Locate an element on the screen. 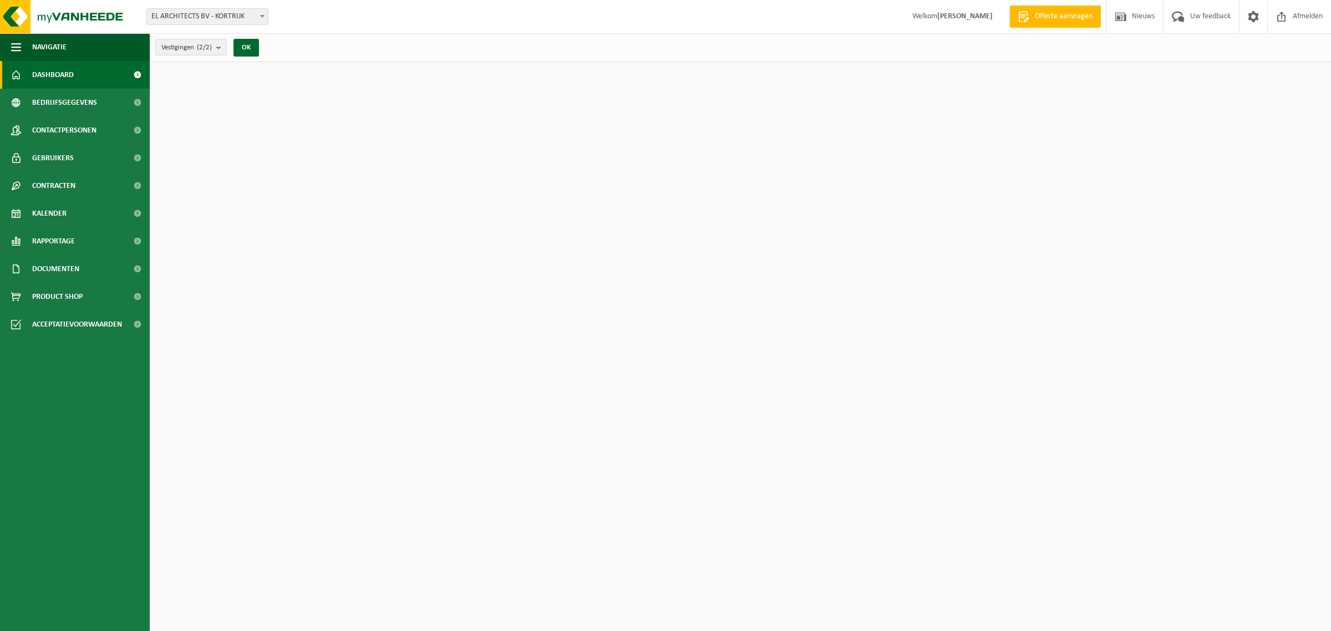  span: Acceptatievoorwaarden is located at coordinates (77, 324).